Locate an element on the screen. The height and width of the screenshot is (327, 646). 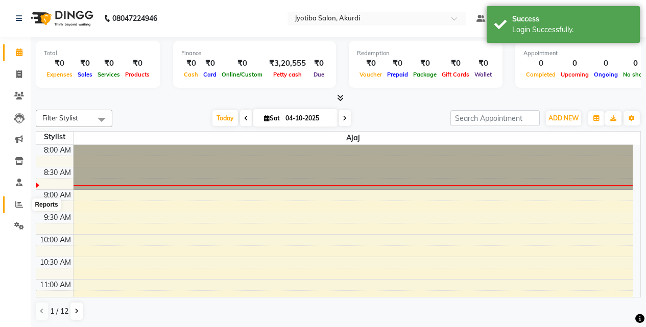
div: Login Successfully. is located at coordinates (572, 30).